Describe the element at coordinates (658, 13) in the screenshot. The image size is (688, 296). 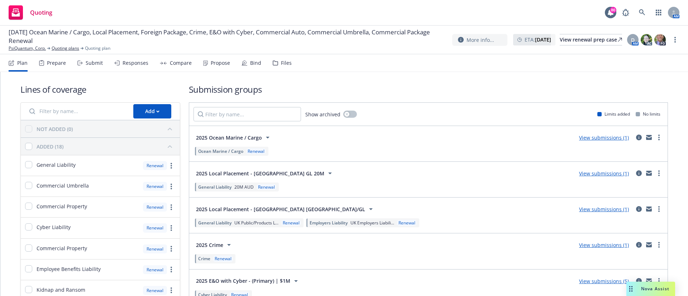
I see `a: Switch app` at that location.